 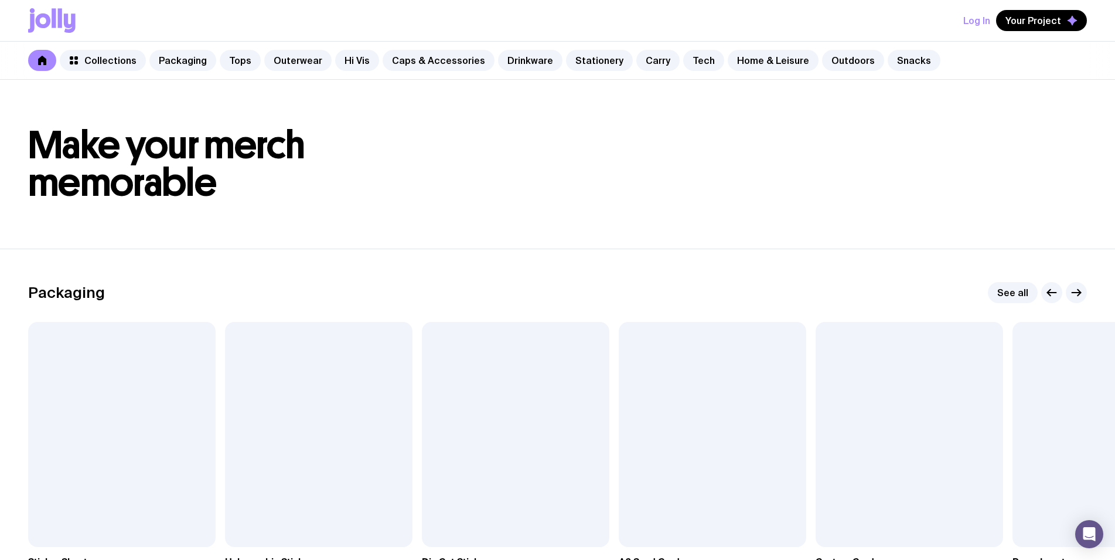 I want to click on span: Make your merch memorable, so click(x=166, y=163).